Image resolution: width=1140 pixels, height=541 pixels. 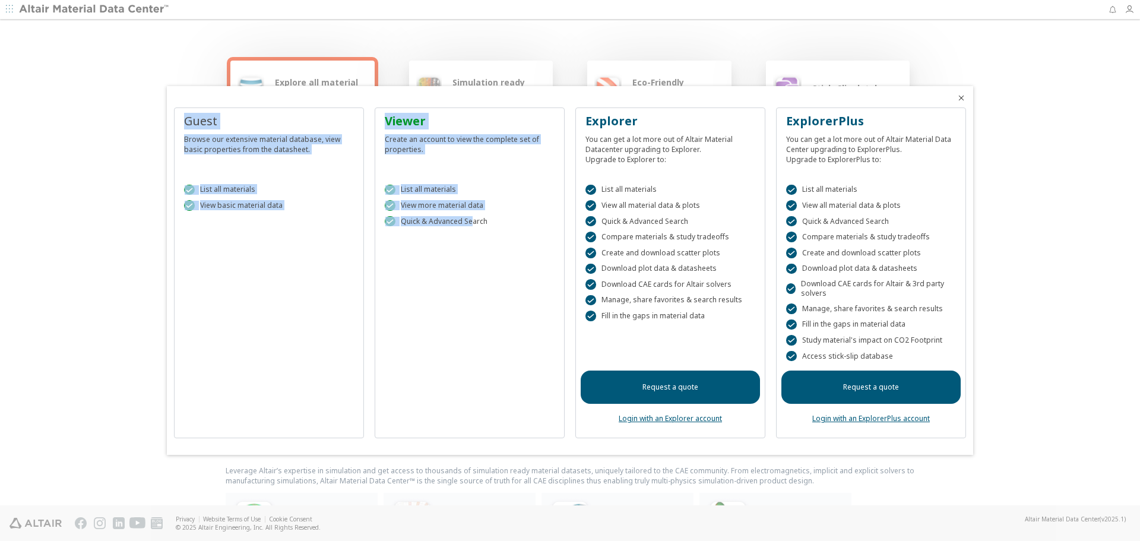 I want to click on div: Access stick-slip database, so click(x=871, y=356).